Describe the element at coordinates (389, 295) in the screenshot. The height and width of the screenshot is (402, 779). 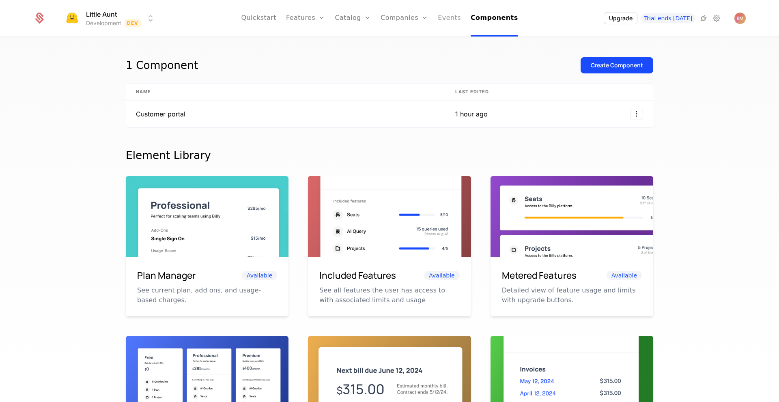
I see `p: See all features the user has access to with associated limits and usage` at that location.